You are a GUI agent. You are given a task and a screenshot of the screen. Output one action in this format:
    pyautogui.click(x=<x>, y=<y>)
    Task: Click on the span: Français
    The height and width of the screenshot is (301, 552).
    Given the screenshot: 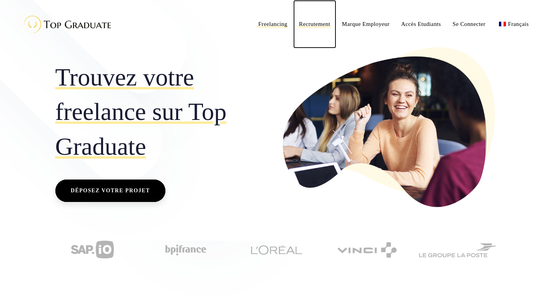 What is the action you would take?
    pyautogui.click(x=518, y=24)
    